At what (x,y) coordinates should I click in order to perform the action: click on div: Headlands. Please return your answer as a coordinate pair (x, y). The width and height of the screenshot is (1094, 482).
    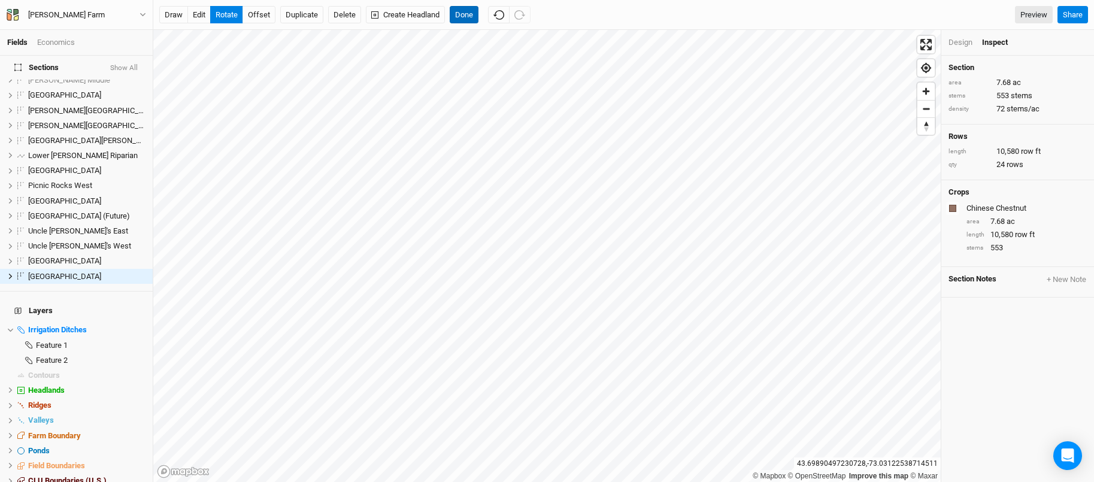
    Looking at the image, I should click on (87, 390).